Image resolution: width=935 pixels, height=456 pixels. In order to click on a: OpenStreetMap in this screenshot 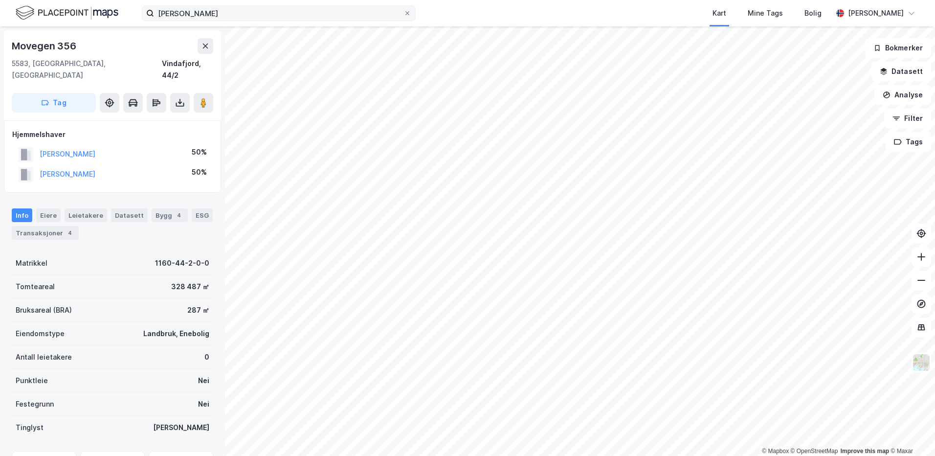, I will do `click(814, 451)`.